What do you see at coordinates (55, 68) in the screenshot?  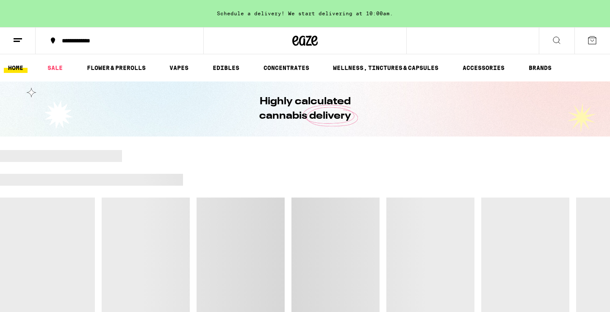 I see `a: SALE` at bounding box center [55, 68].